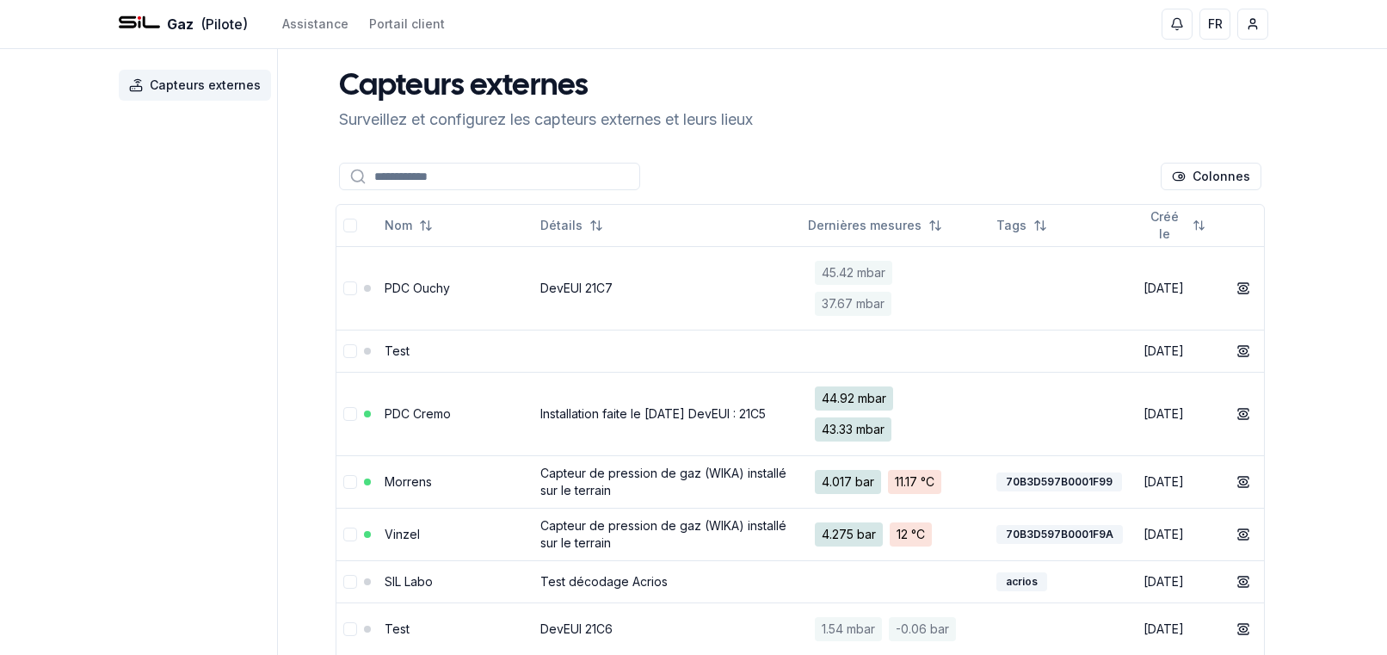  What do you see at coordinates (1210, 176) in the screenshot?
I see `button: Cocher les colonnes` at bounding box center [1210, 176].